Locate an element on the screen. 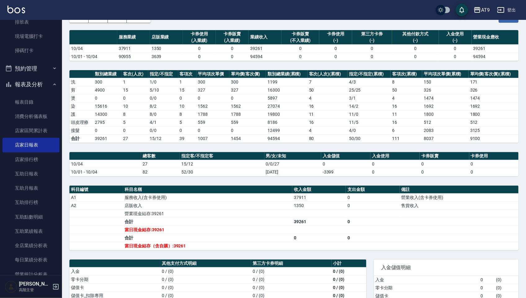  button: save is located at coordinates (462, 10).